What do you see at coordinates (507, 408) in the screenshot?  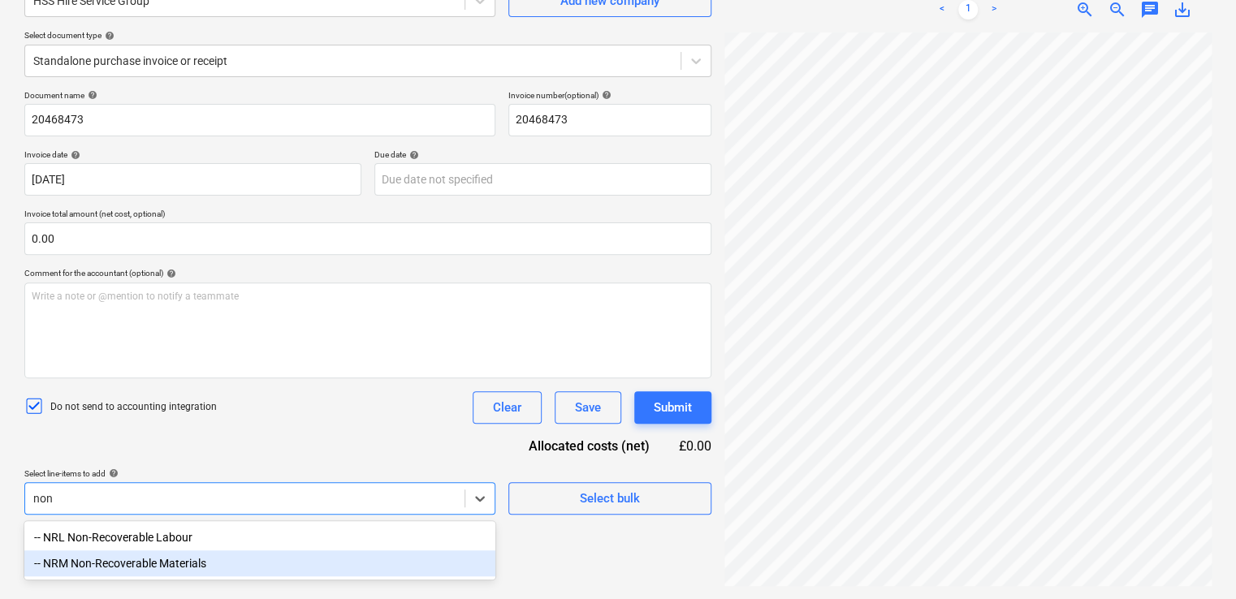 I see `button: Clear` at bounding box center [507, 408].